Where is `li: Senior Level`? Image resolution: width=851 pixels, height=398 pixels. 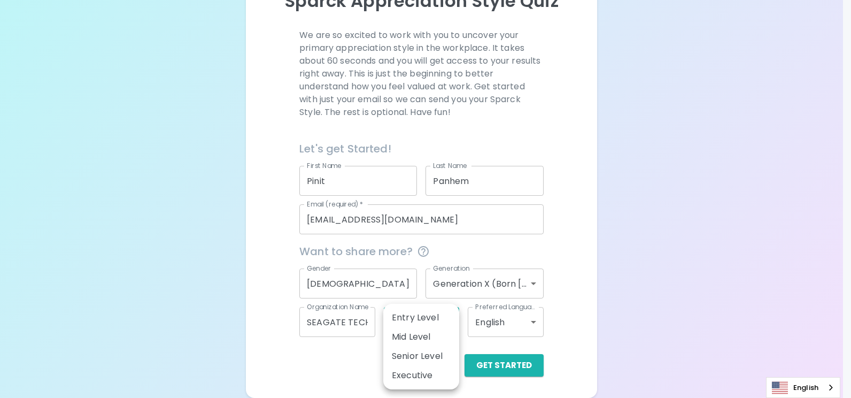 li: Senior Level is located at coordinates (421, 356).